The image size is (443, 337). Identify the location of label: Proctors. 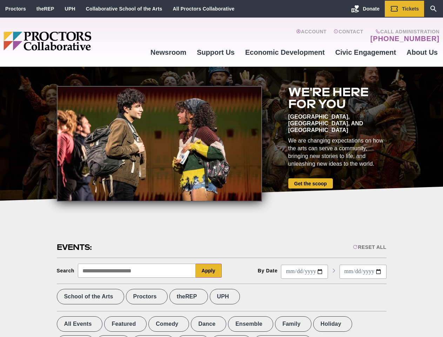
(147, 297).